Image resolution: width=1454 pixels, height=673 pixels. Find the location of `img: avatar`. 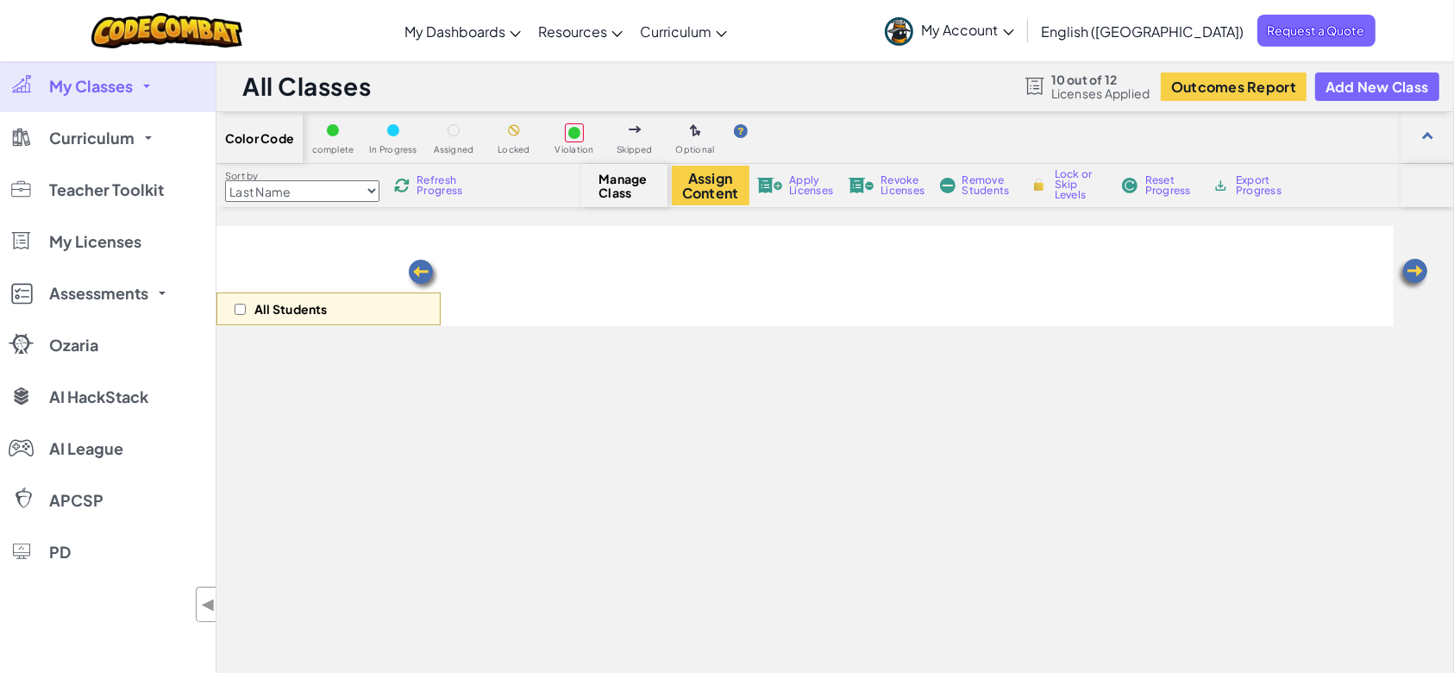

img: avatar is located at coordinates (899, 31).